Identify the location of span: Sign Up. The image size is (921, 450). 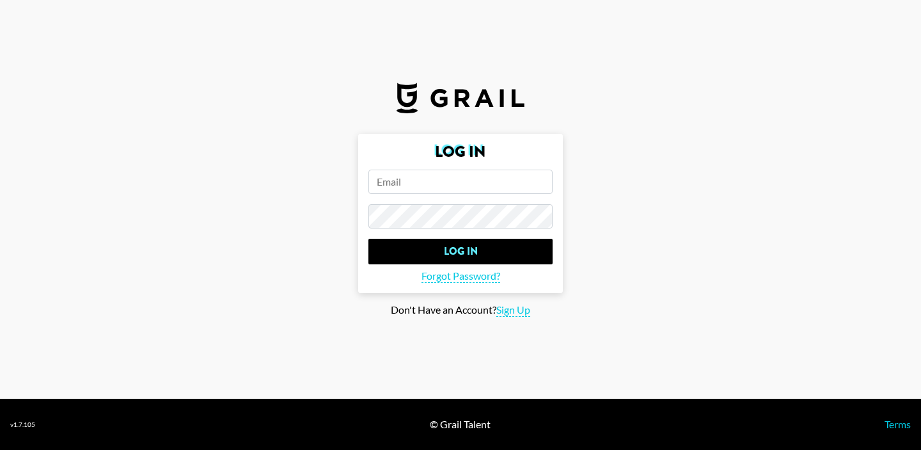
(513, 310).